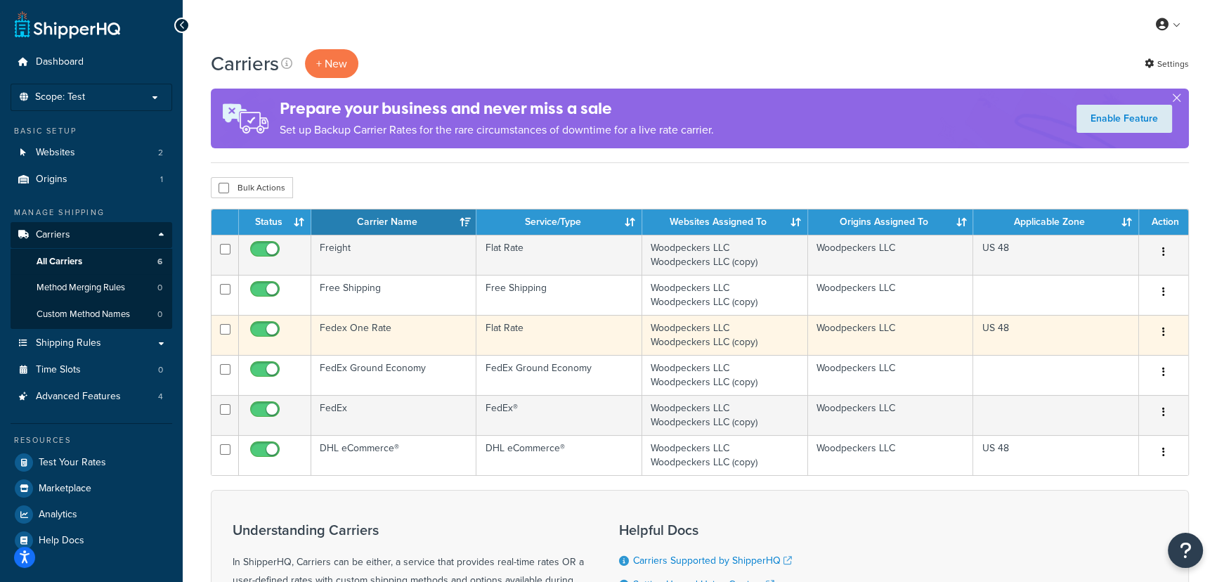  Describe the element at coordinates (91, 261) in the screenshot. I see `li: All Carriers` at that location.